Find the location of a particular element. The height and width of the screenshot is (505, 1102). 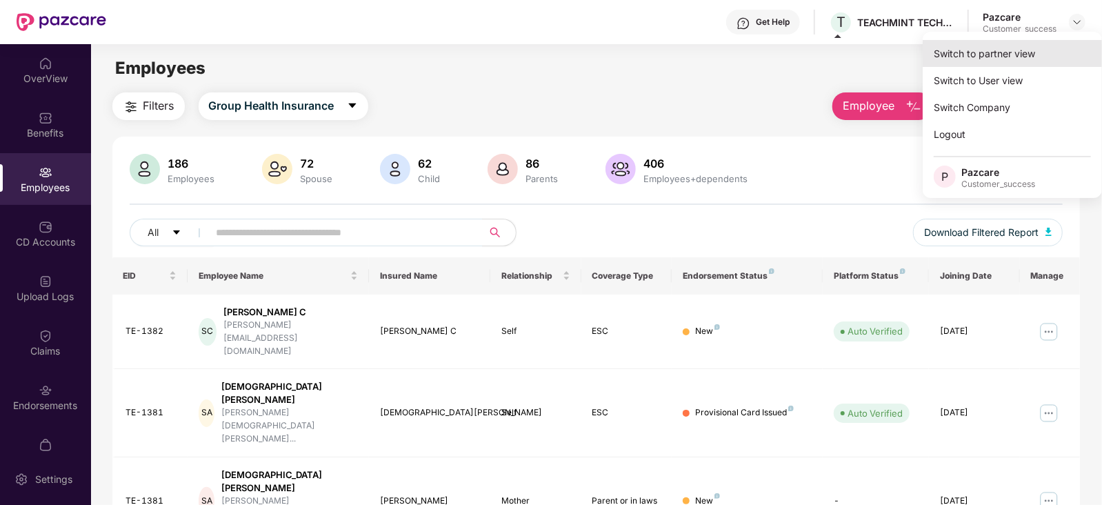

div: New is located at coordinates (707, 331).